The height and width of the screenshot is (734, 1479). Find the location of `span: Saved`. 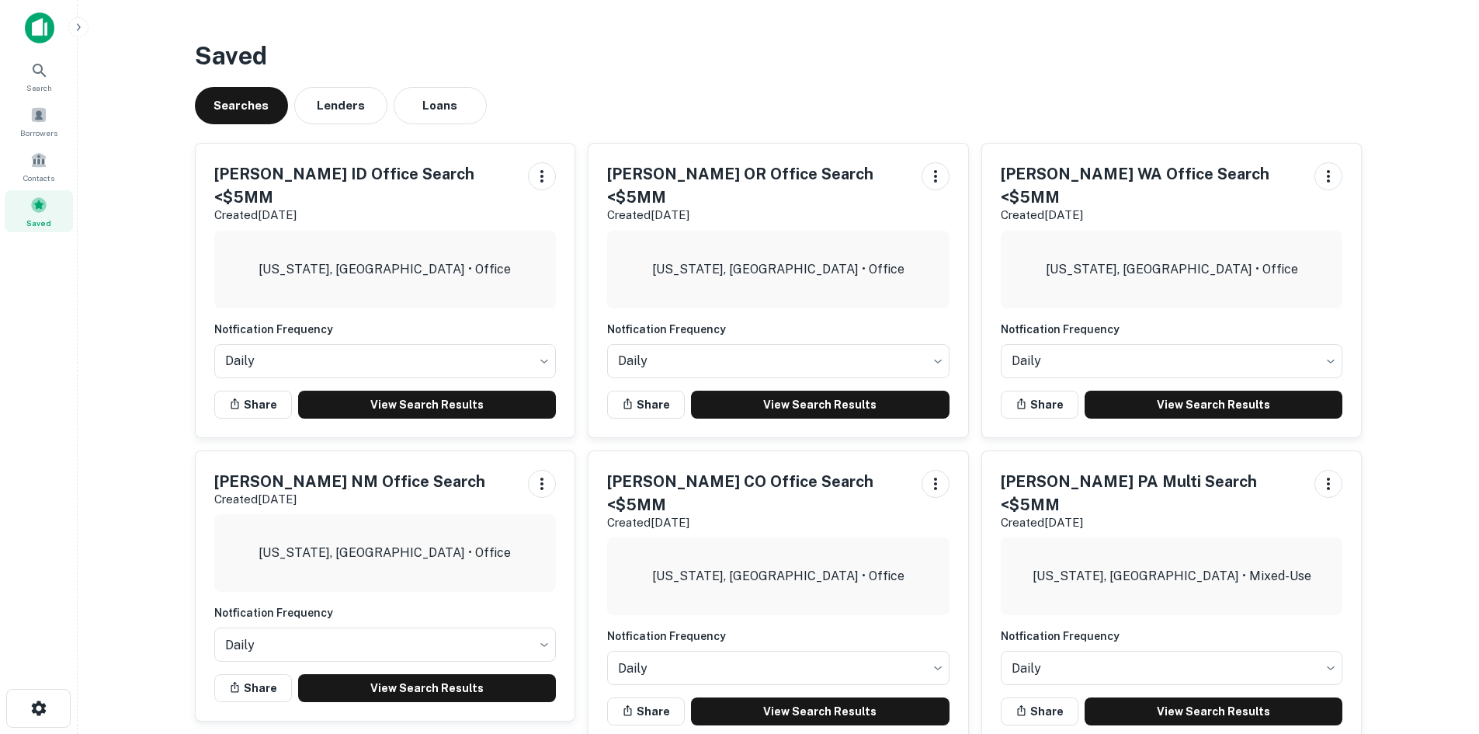

span: Saved is located at coordinates (39, 223).